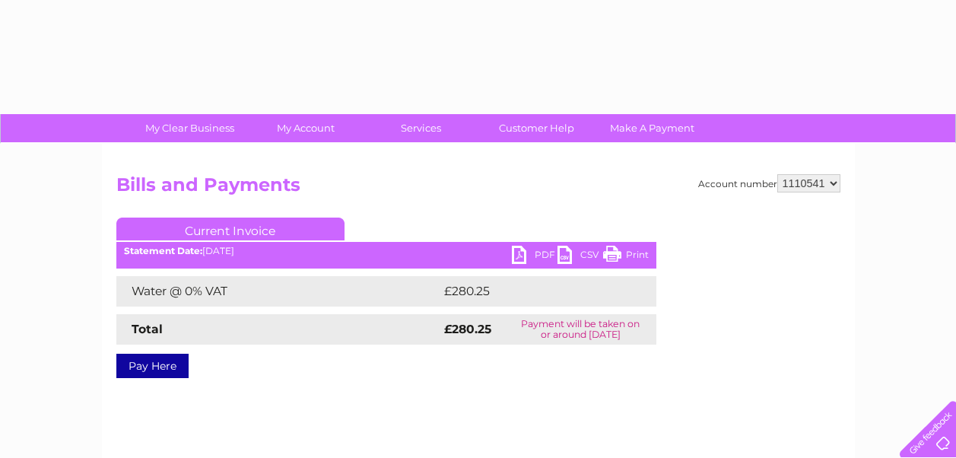 Image resolution: width=956 pixels, height=458 pixels. I want to click on a: My Account, so click(305, 128).